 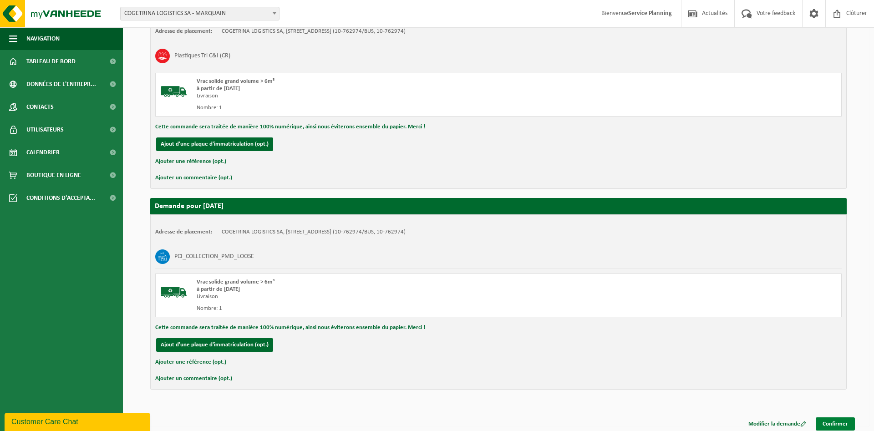 What do you see at coordinates (61, 84) in the screenshot?
I see `span: Données de l'entrepr...` at bounding box center [61, 84].